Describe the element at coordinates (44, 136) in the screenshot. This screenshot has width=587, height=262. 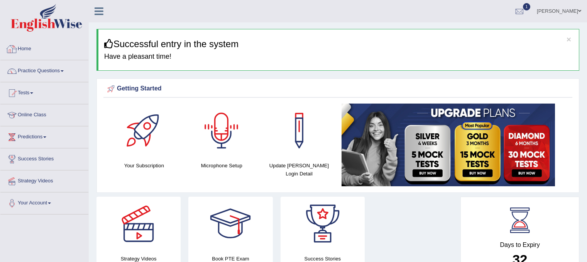
I see `a: Predictions` at that location.